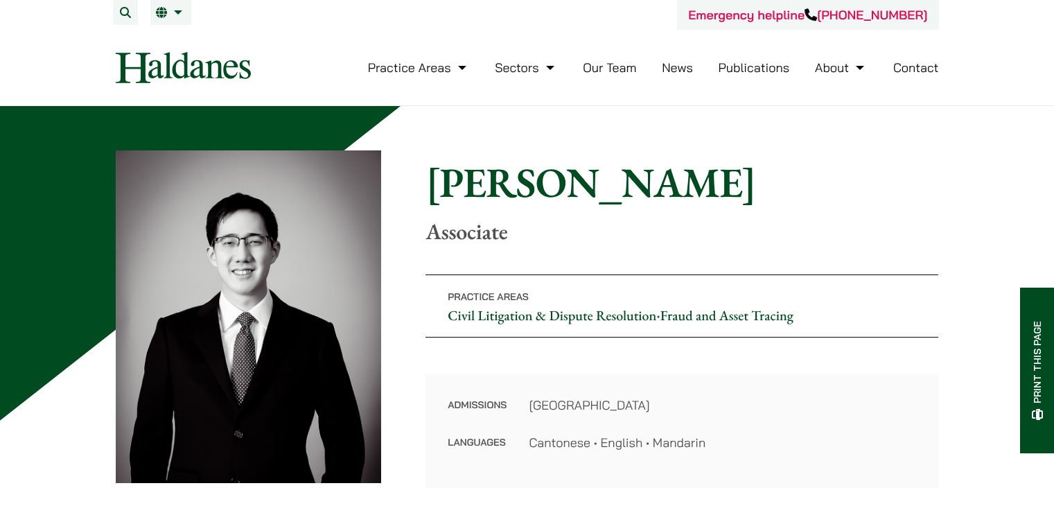 The image size is (1054, 506). I want to click on dt: Languages, so click(477, 442).